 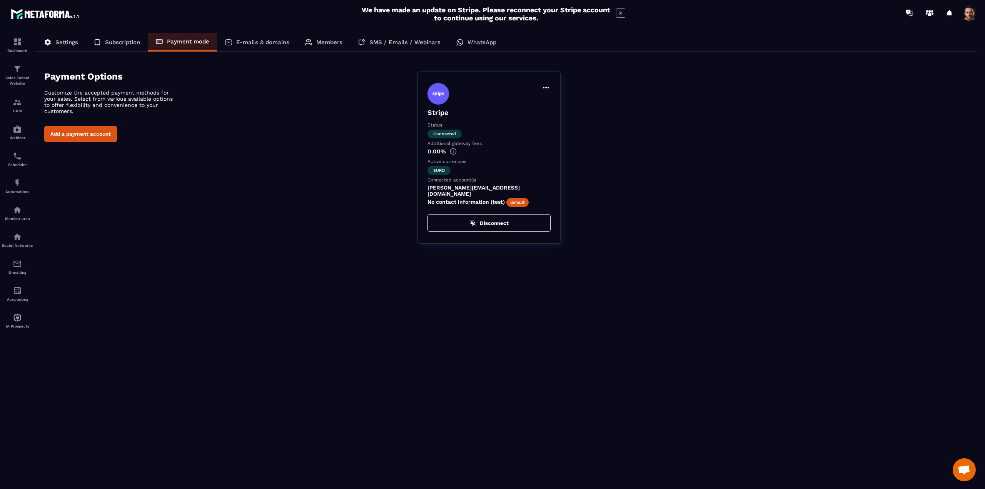 What do you see at coordinates (67, 42) in the screenshot?
I see `p: Settings` at bounding box center [67, 42].